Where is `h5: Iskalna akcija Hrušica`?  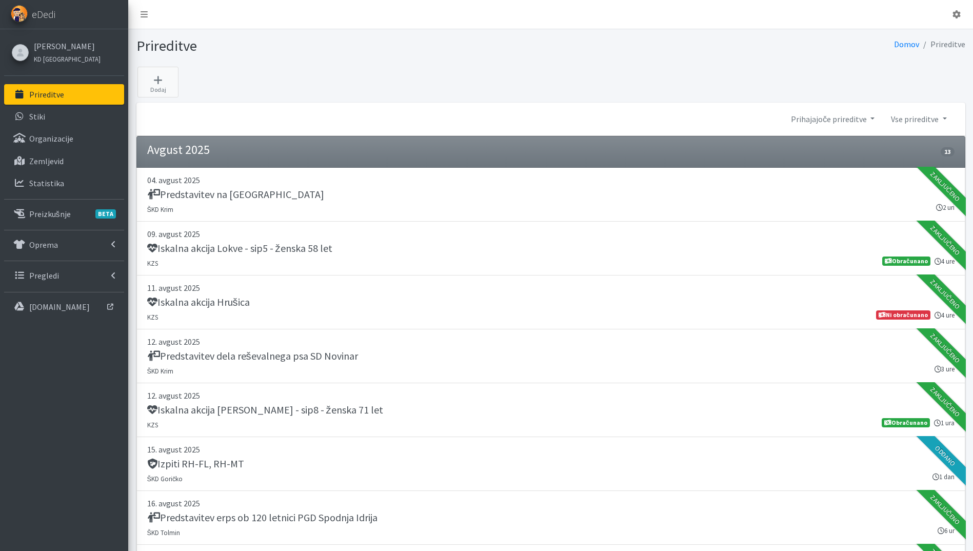 h5: Iskalna akcija Hrušica is located at coordinates (198, 302).